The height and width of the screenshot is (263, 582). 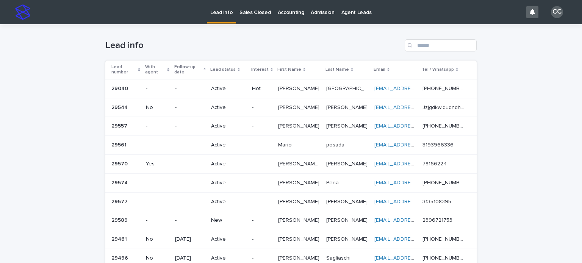 What do you see at coordinates (120, 107) in the screenshot?
I see `p: 29544` at bounding box center [120, 107].